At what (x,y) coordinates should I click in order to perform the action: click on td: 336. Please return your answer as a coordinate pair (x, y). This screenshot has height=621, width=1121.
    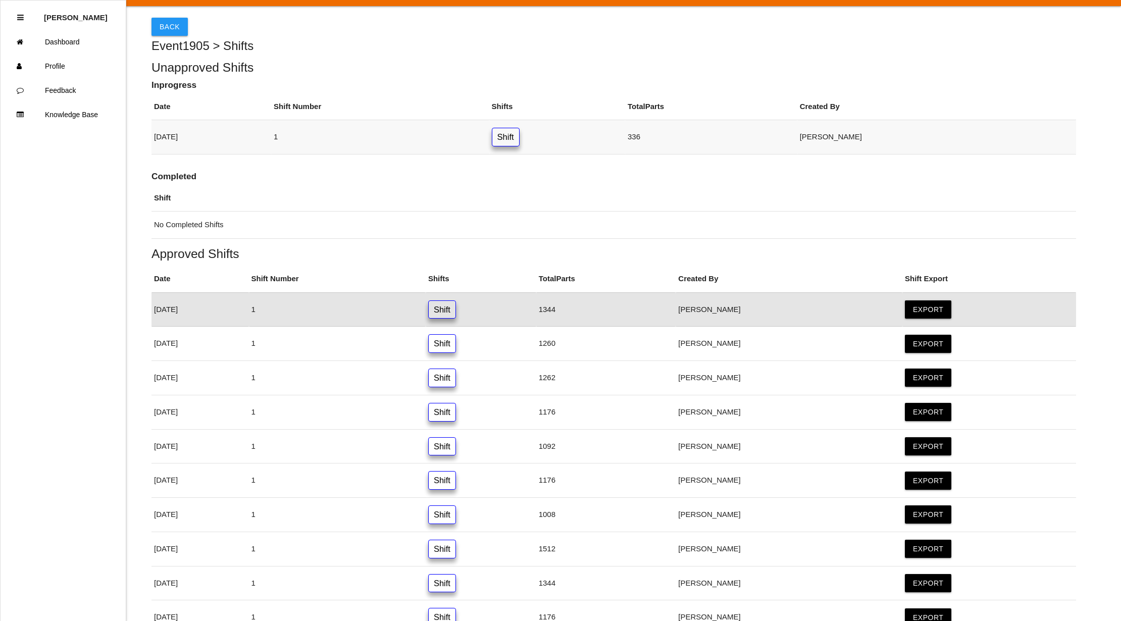
    Looking at the image, I should click on (711, 137).